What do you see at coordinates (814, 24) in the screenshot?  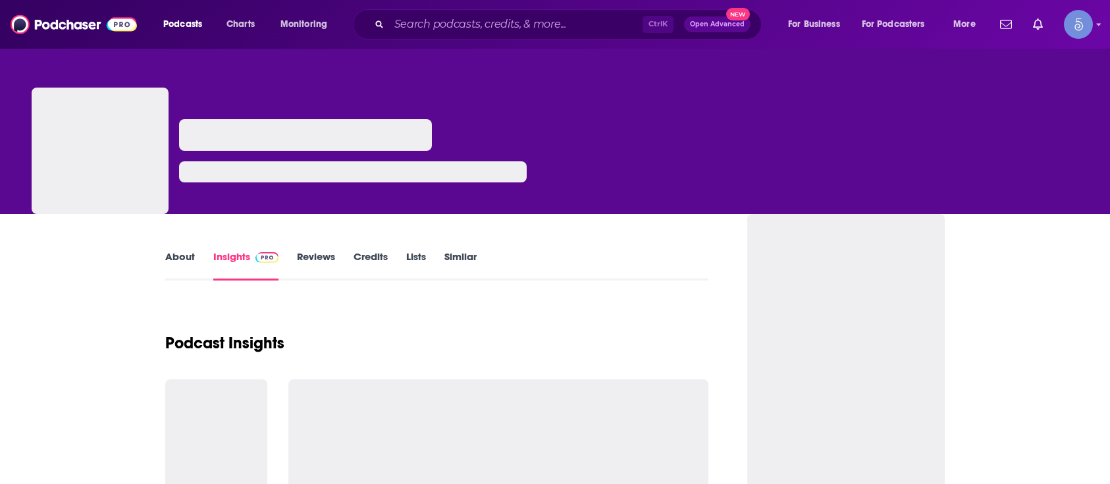 I see `span: For Business` at bounding box center [814, 24].